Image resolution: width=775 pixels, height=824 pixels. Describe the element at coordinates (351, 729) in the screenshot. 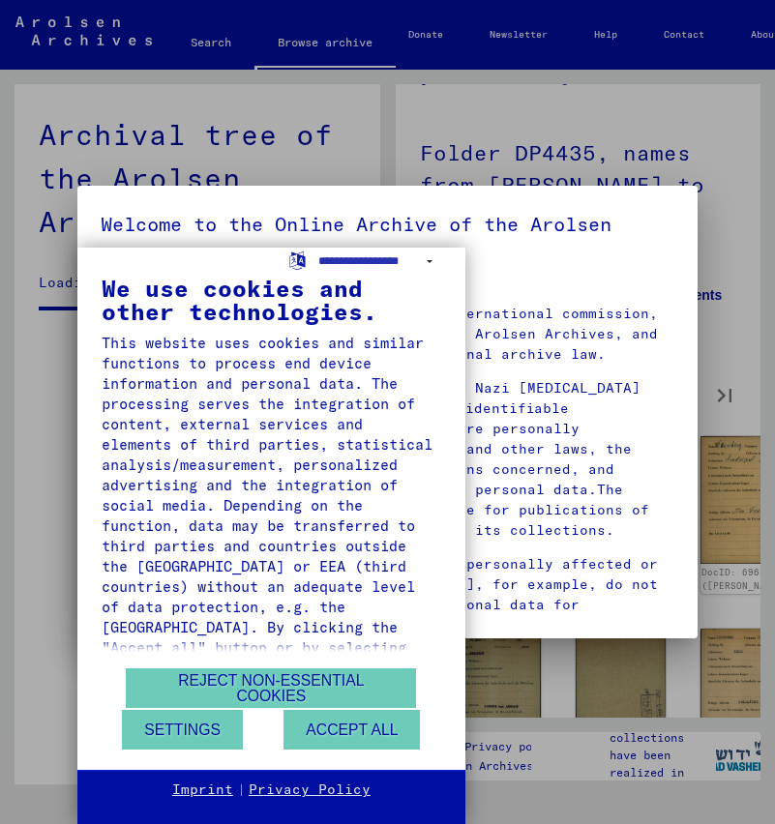

I see `button: Accept all` at that location.